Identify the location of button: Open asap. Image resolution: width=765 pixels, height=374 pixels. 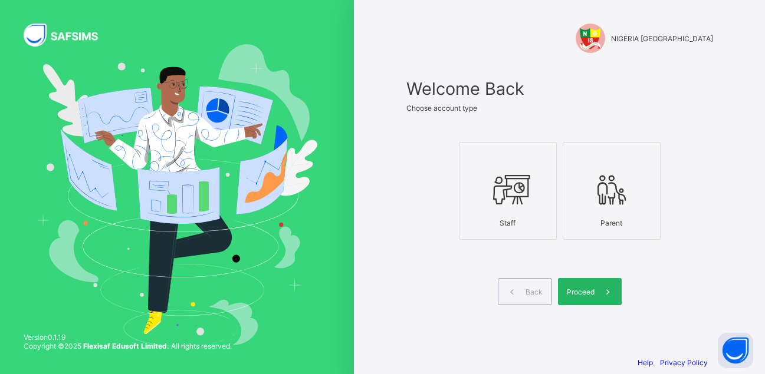
(735, 351).